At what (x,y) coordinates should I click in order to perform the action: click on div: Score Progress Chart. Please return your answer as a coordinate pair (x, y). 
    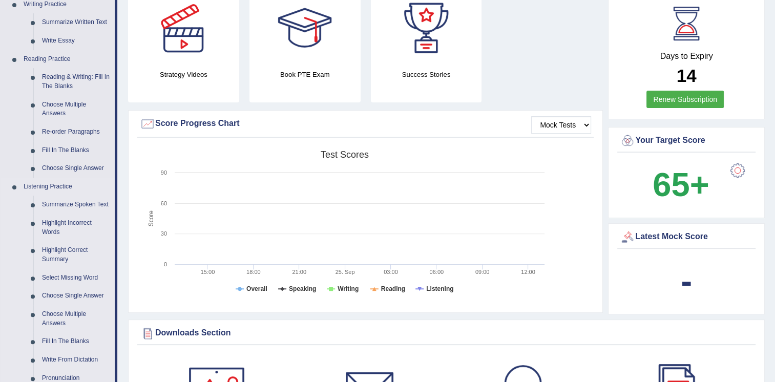
    Looking at the image, I should click on (365, 124).